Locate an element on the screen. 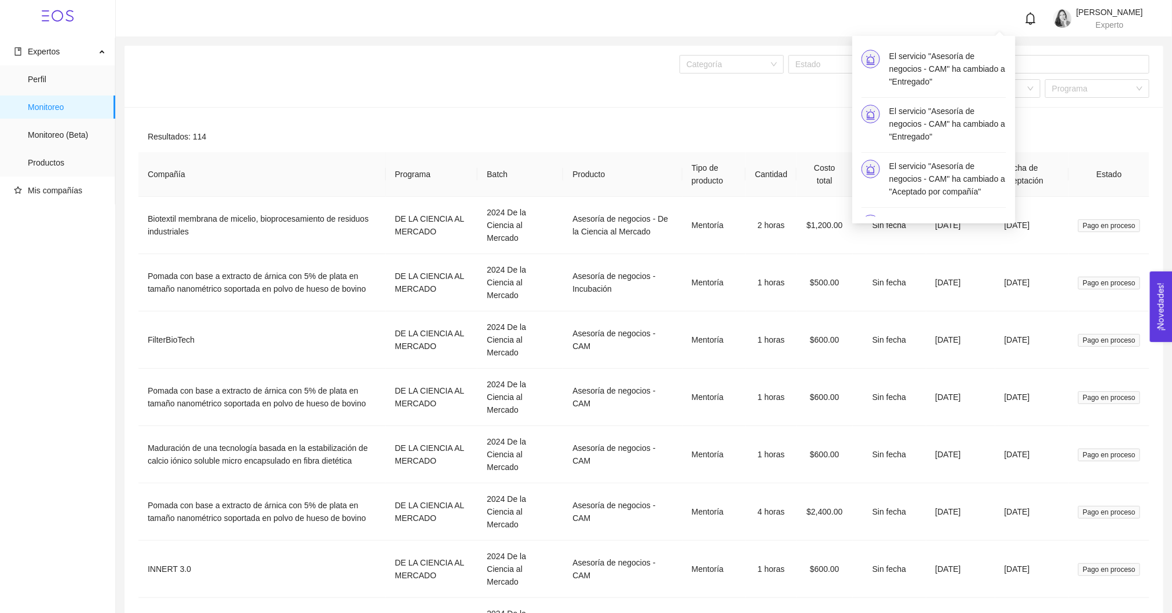  td: Maduración de una tecnología basada en la estabilización de calcio iónico soluble micro encapsula... is located at coordinates (262, 455).